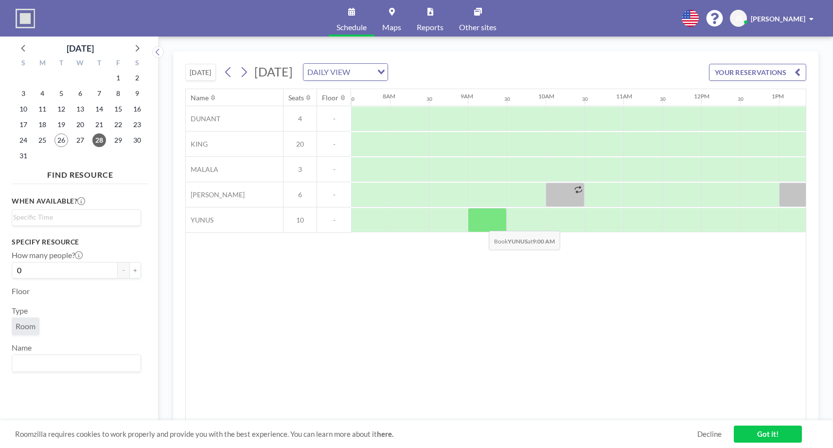  What do you see at coordinates (80, 109) in the screenshot?
I see `span: Wednesday, August 13, 2025` at bounding box center [80, 109].